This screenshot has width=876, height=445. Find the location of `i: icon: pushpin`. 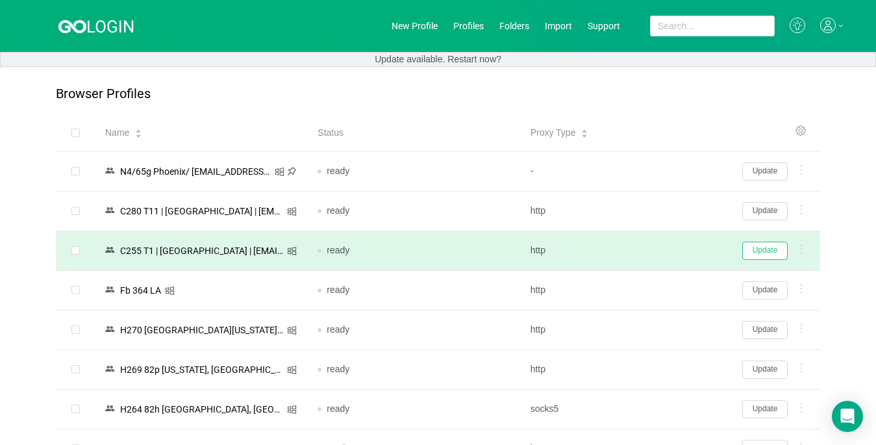

i: icon: pushpin is located at coordinates (292, 171).